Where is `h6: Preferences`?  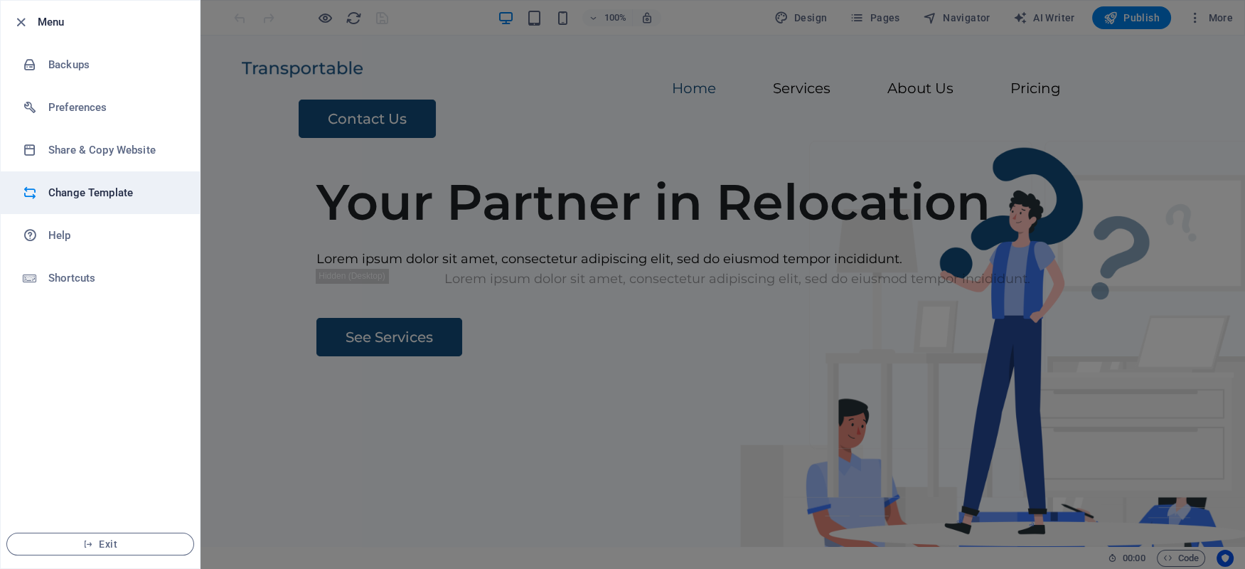 h6: Preferences is located at coordinates (114, 107).